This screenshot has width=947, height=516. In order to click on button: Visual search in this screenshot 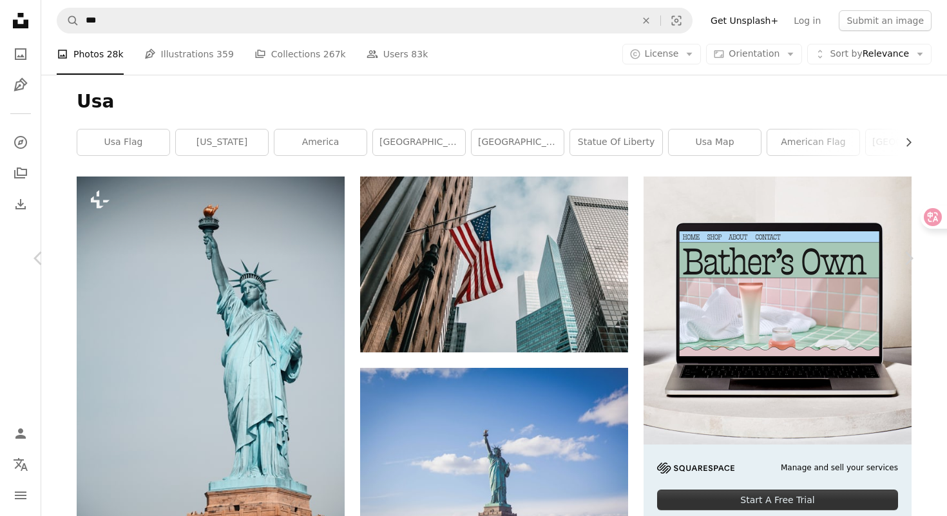, I will do `click(677, 21)`.